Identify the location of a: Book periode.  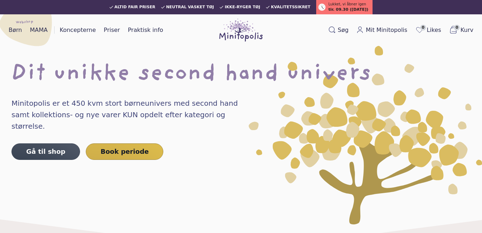
(125, 152).